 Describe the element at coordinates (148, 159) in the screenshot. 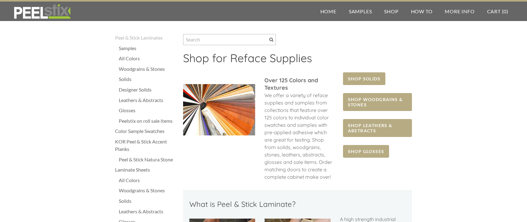

I see `div: Peel & Stick Natura Stone` at that location.